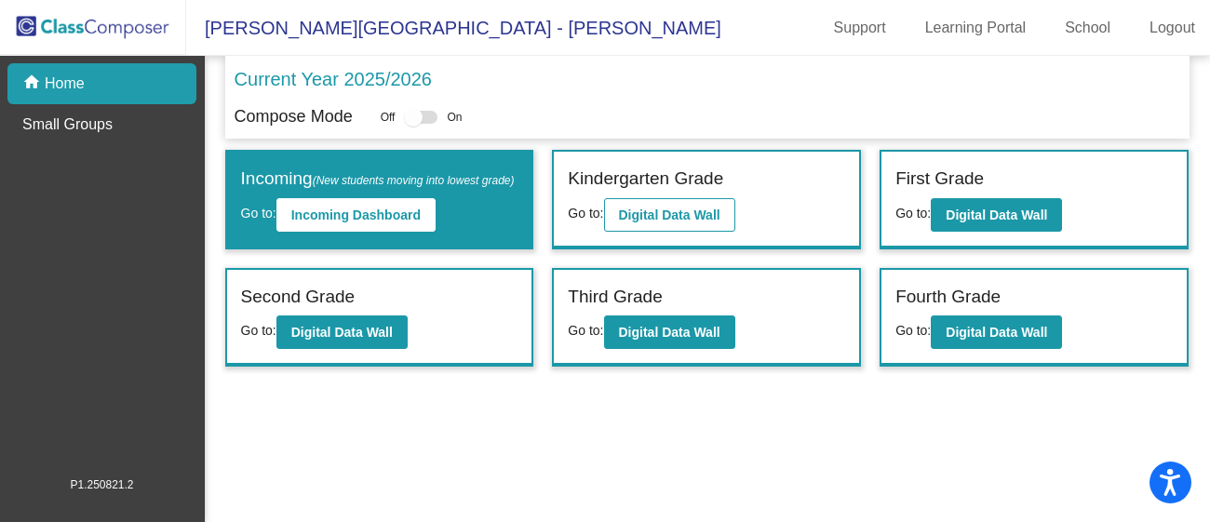  Describe the element at coordinates (860, 28) in the screenshot. I see `a: Support` at that location.